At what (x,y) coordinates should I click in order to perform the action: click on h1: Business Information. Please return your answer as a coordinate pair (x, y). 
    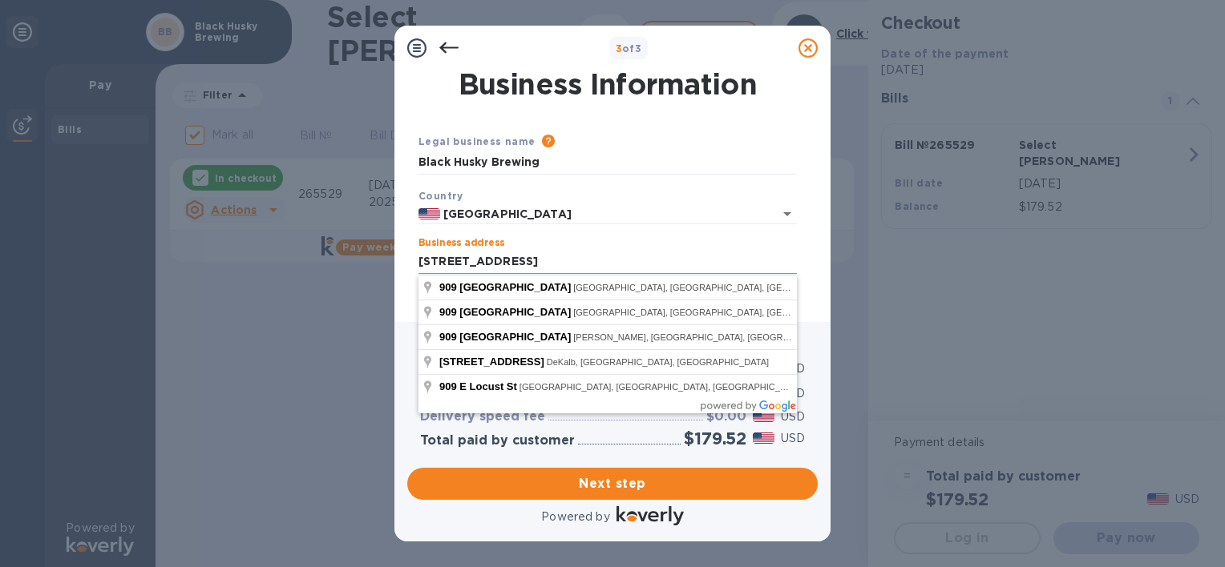
    Looking at the image, I should click on (607, 84).